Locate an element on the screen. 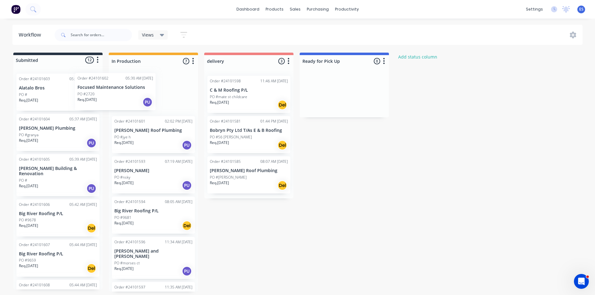  div: productivity is located at coordinates (347, 9).